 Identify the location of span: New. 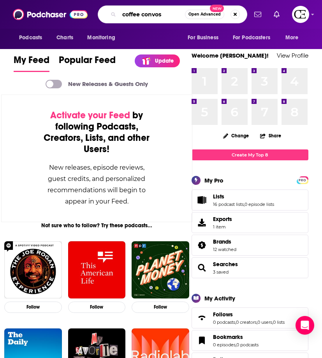
(217, 8).